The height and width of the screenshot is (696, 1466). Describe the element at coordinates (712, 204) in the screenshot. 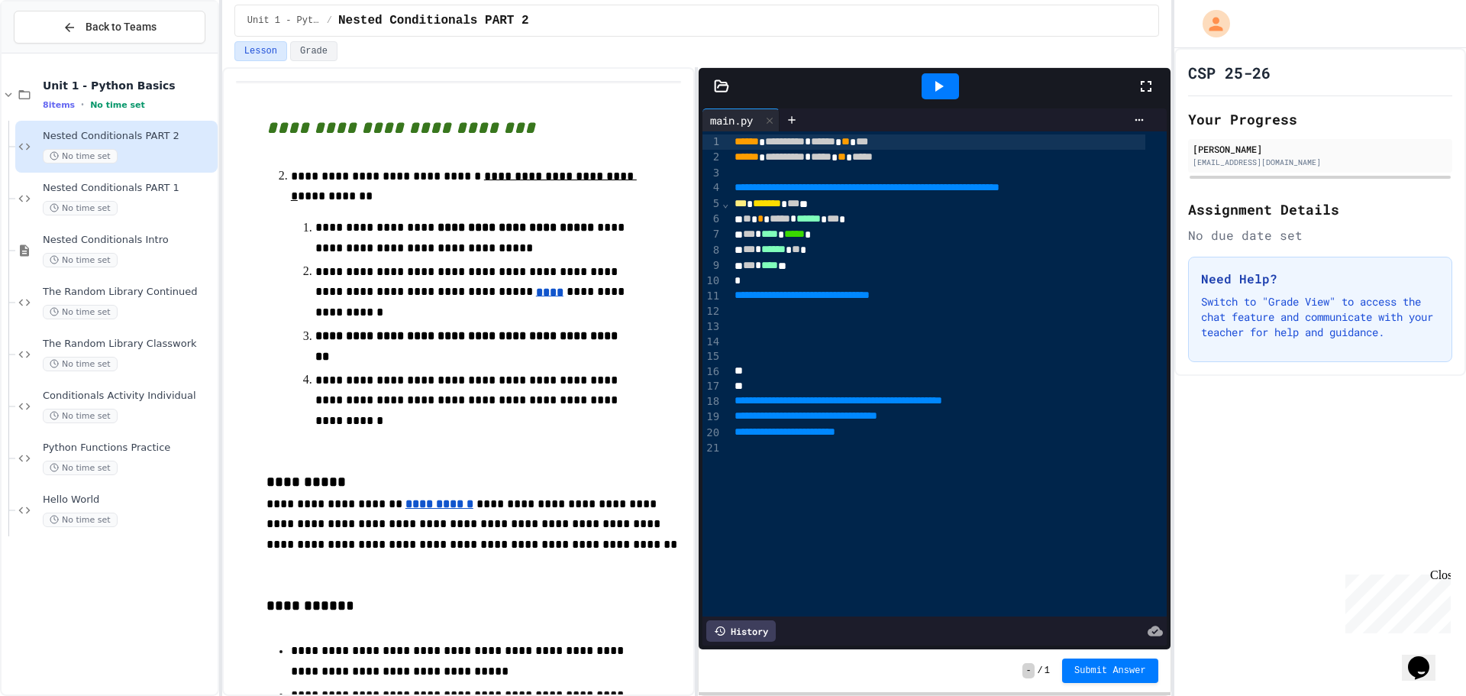

I see `div: 5` at that location.